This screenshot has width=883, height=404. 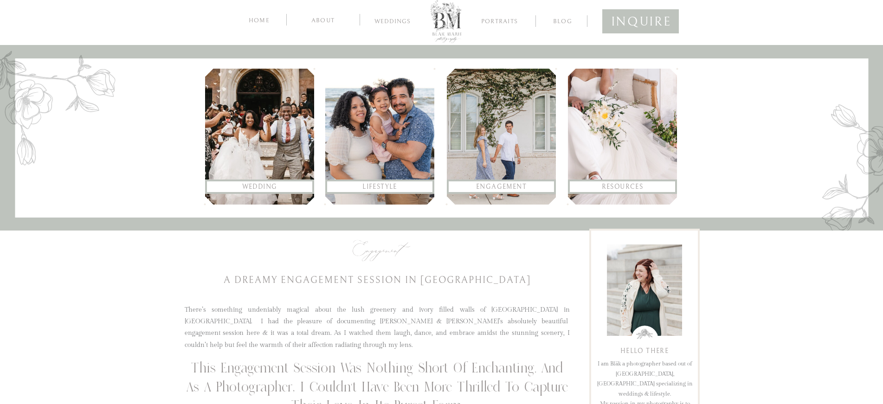 What do you see at coordinates (392, 23) in the screenshot?
I see `a: Weddings` at bounding box center [392, 23].